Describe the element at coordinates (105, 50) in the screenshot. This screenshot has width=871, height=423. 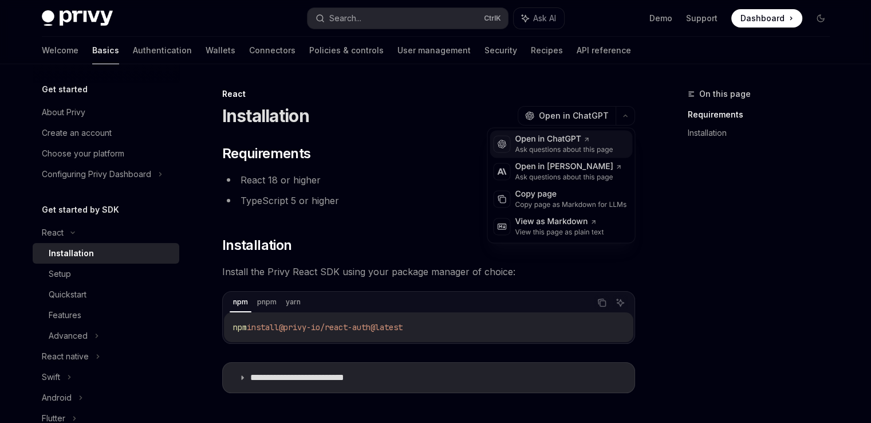
I see `a: Basics` at that location.